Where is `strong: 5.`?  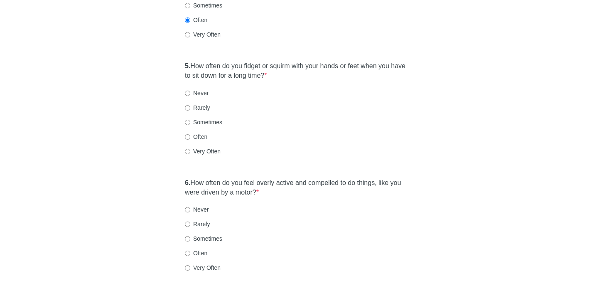 strong: 5. is located at coordinates (187, 66).